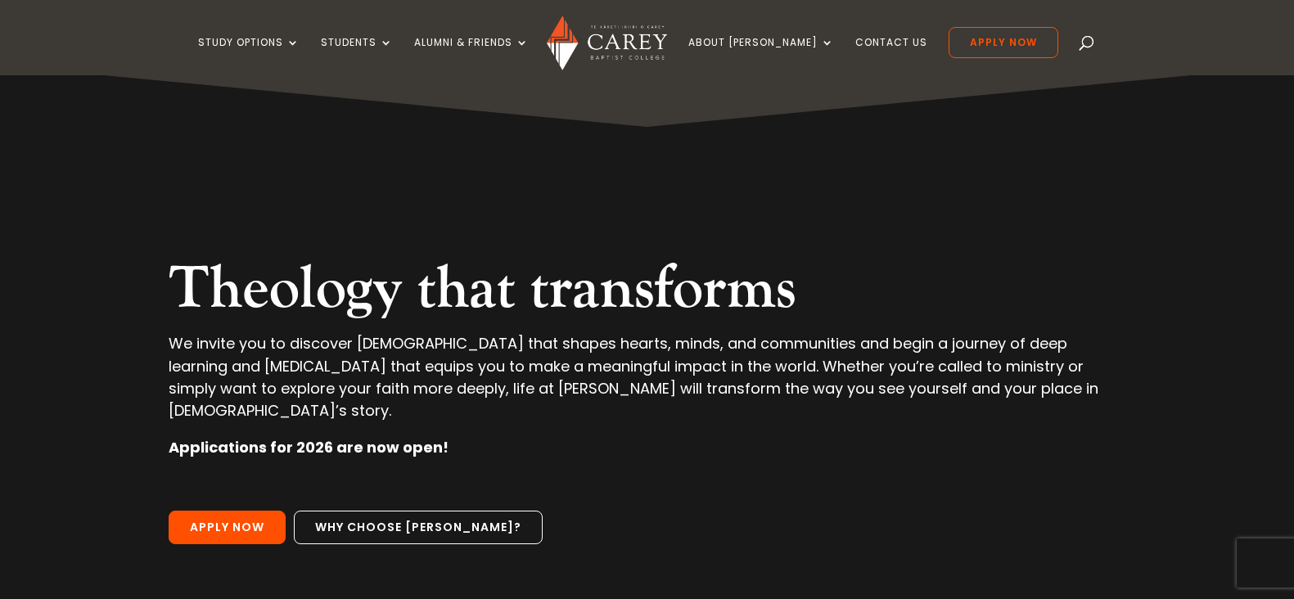 This screenshot has width=1294, height=599. What do you see at coordinates (647, 293) in the screenshot?
I see `h2: Theology that transforms` at bounding box center [647, 293].